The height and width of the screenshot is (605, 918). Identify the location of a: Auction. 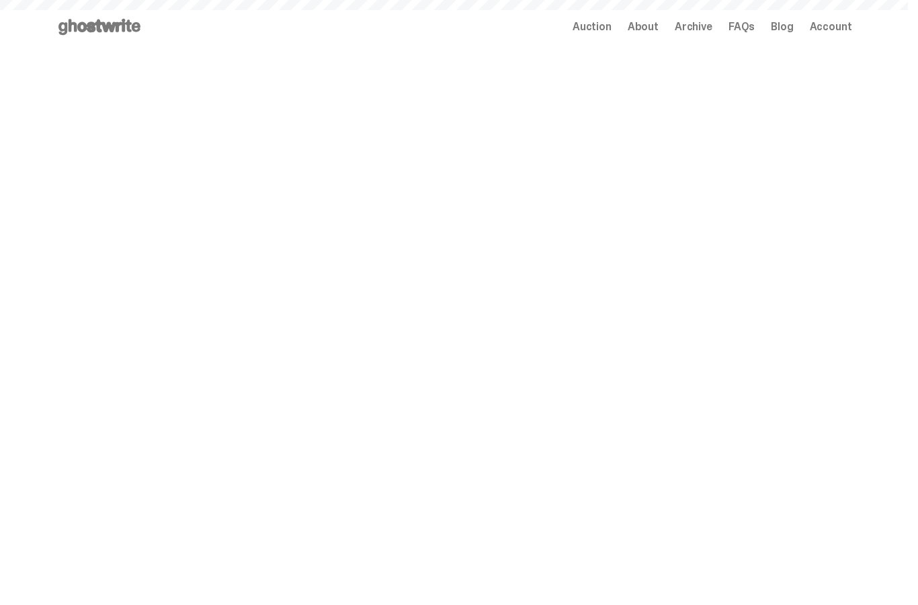
(592, 27).